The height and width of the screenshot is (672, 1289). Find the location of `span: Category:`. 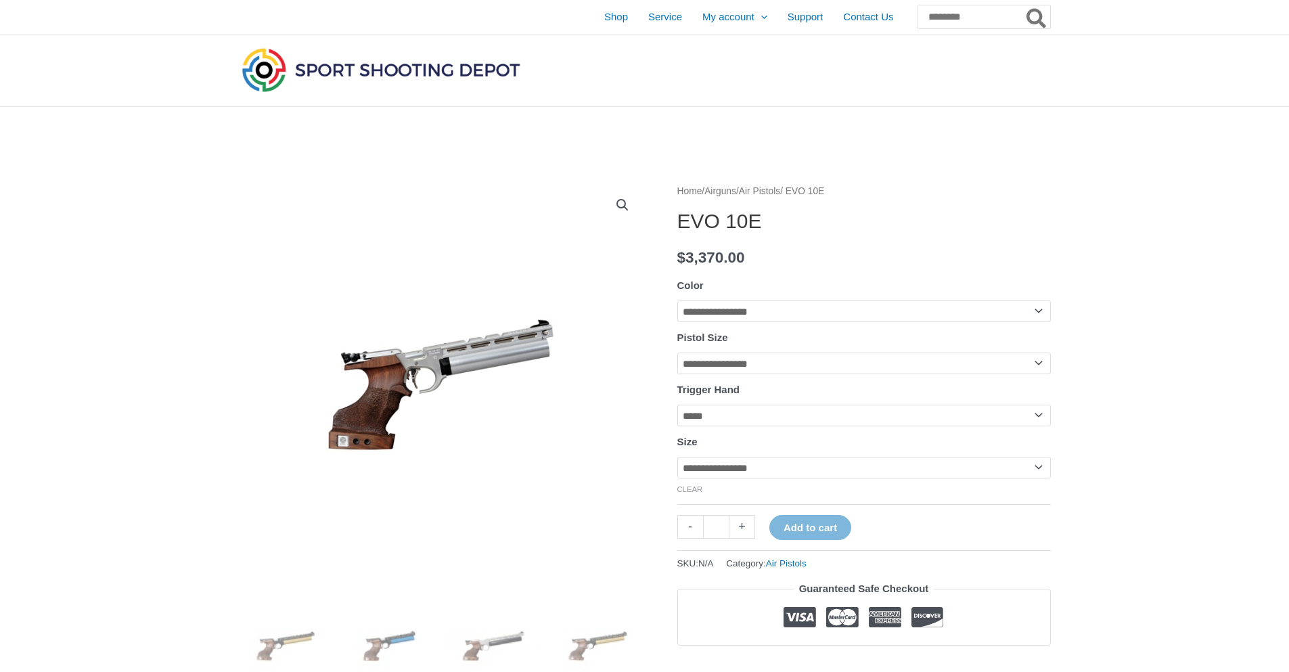

span: Category: is located at coordinates (766, 563).